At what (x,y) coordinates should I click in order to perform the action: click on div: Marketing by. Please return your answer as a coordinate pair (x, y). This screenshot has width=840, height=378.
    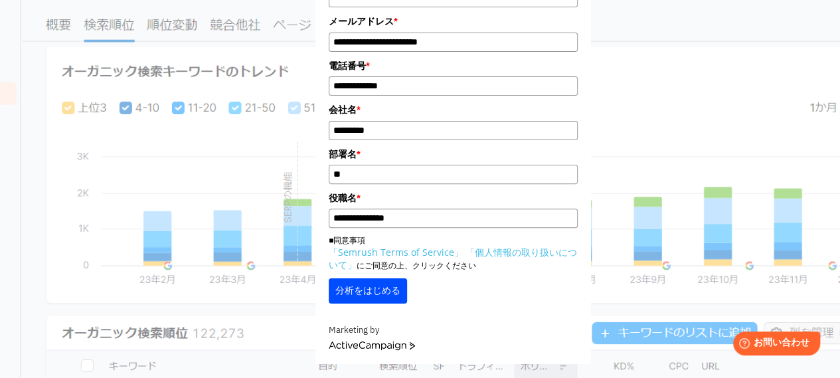
    Looking at the image, I should click on (453, 330).